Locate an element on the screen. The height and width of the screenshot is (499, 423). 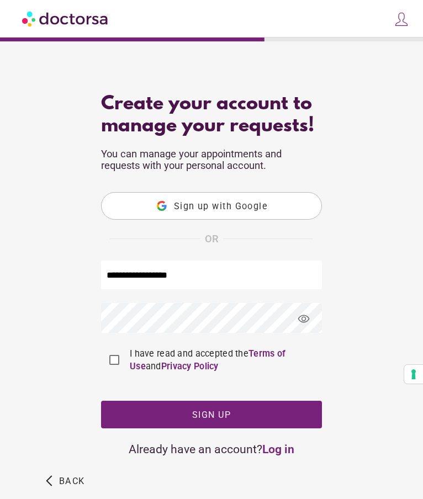
p: You can manage your appointments and requests with your personal account. is located at coordinates (211, 160).